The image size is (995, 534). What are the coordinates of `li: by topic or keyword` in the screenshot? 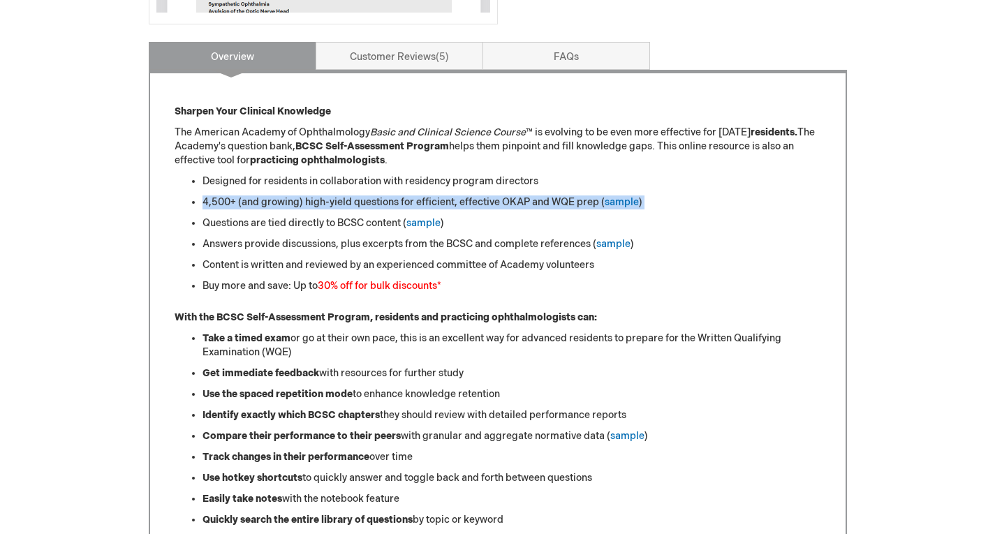 It's located at (512, 520).